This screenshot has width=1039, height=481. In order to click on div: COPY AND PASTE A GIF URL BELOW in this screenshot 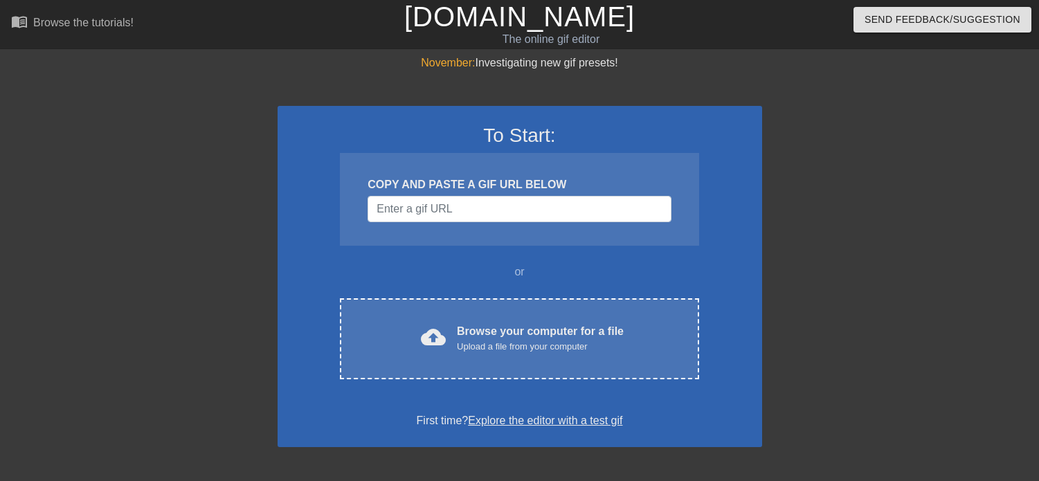, I will do `click(519, 185)`.